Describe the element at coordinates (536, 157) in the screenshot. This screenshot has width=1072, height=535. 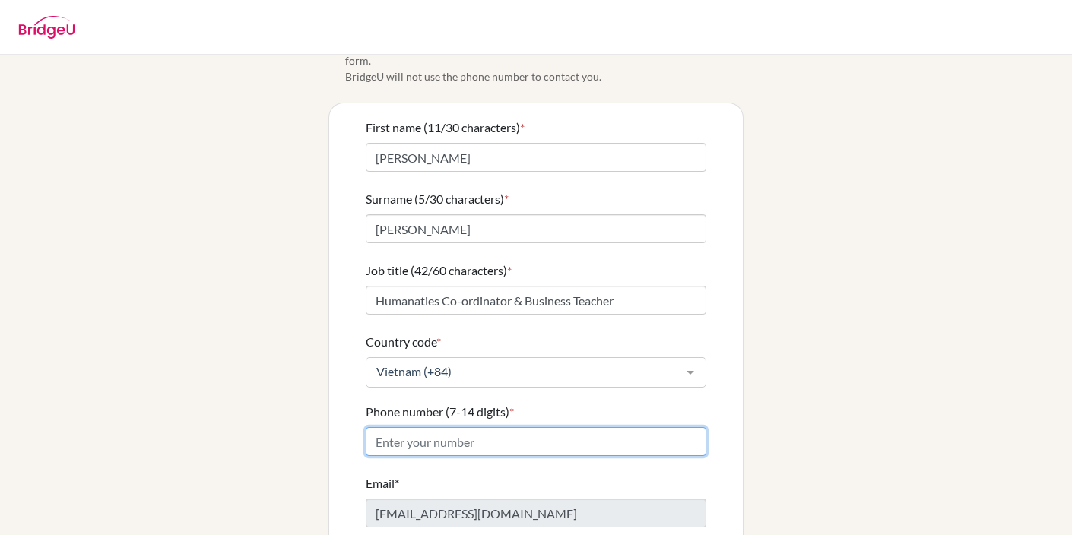
I see `input: Enter your first name` at that location.